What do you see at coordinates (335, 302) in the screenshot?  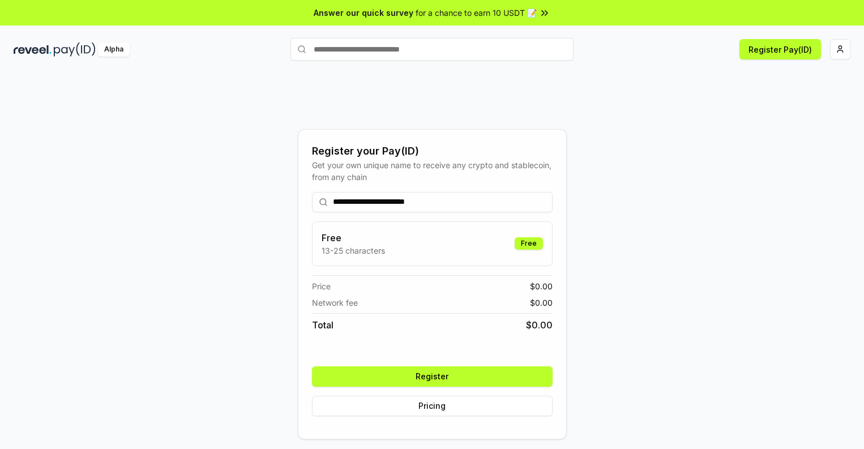 I see `span: Network fee` at bounding box center [335, 302].